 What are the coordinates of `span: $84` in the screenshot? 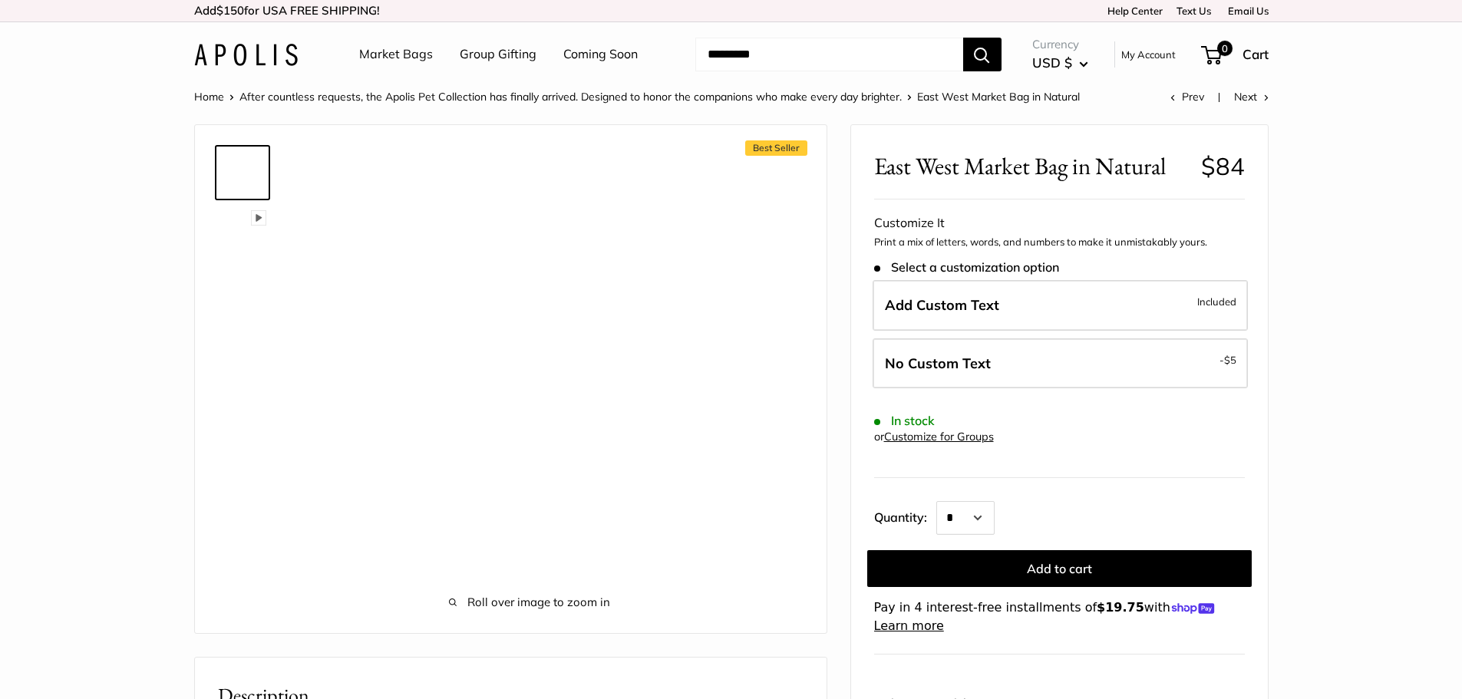 It's located at (1222, 166).